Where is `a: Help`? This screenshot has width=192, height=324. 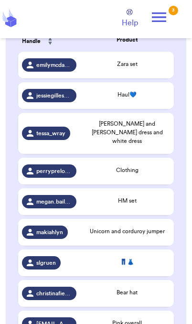
a: Help is located at coordinates (130, 19).